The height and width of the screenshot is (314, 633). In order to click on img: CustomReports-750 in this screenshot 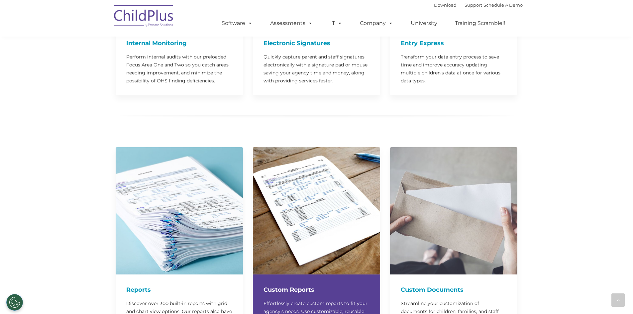, I will do `click(316, 211)`.